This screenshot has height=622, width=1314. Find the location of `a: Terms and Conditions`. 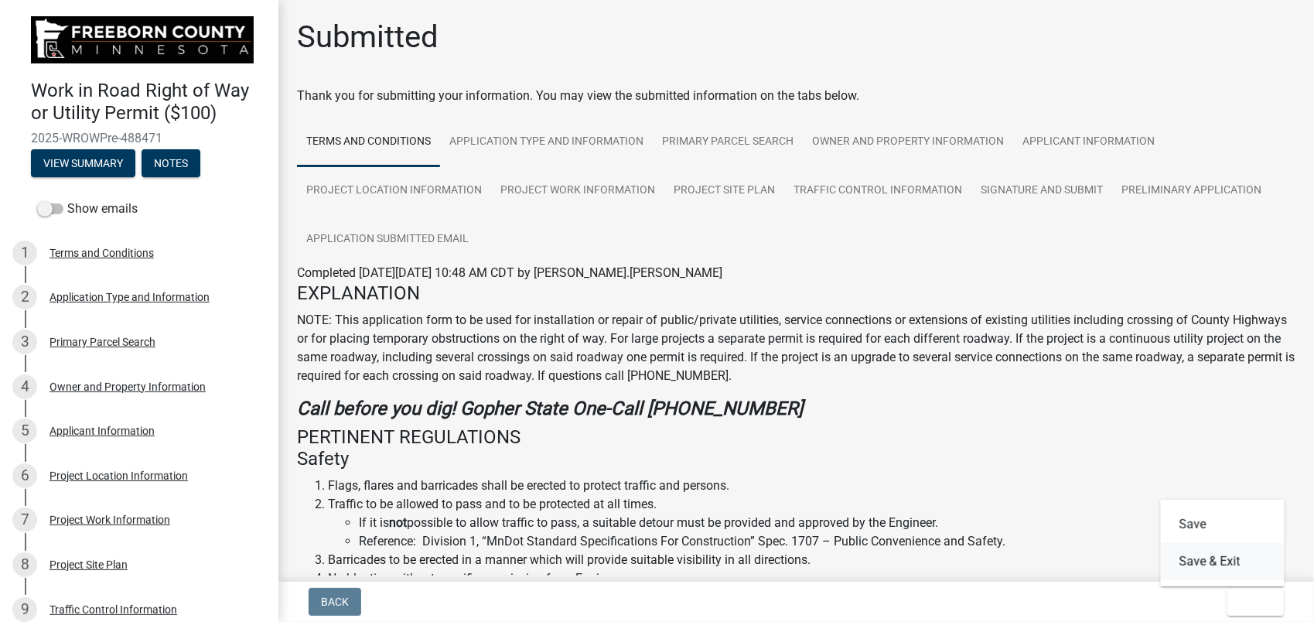

a: Terms and Conditions is located at coordinates (368, 142).